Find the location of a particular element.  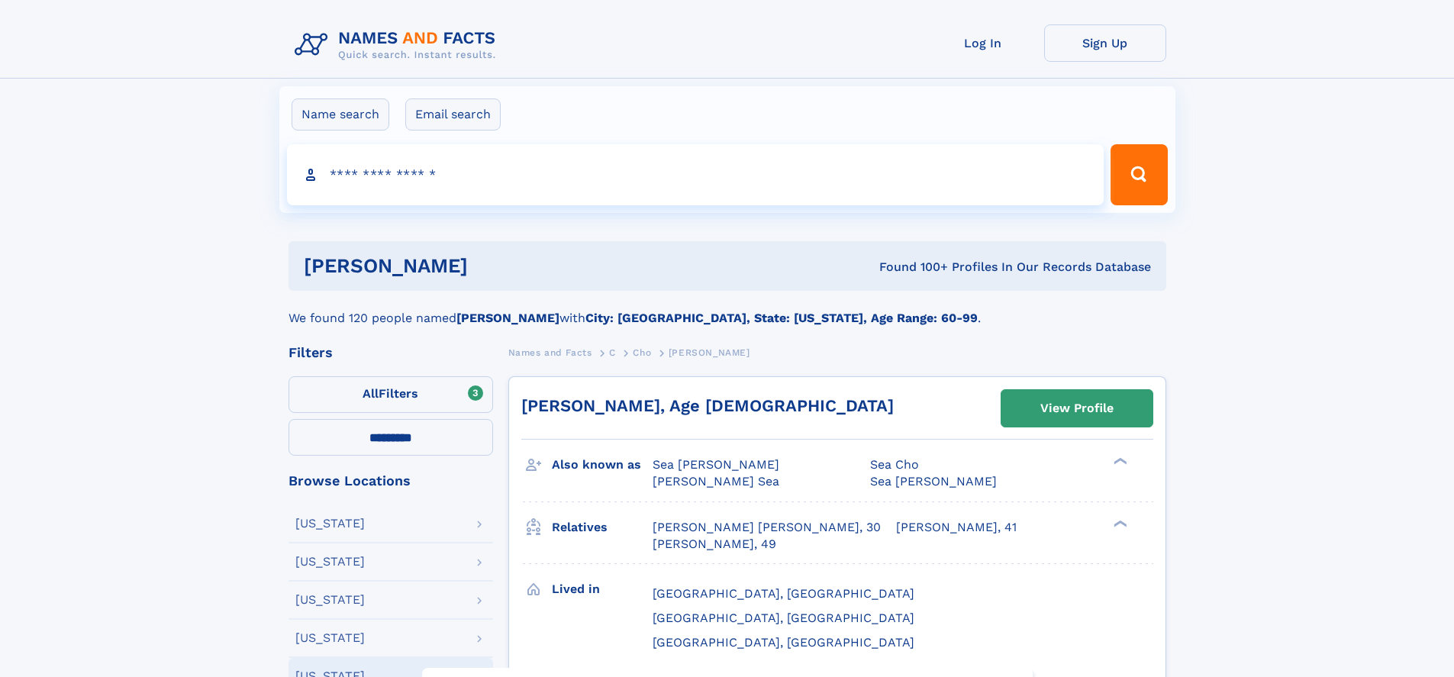

a: View Profile is located at coordinates (1077, 408).